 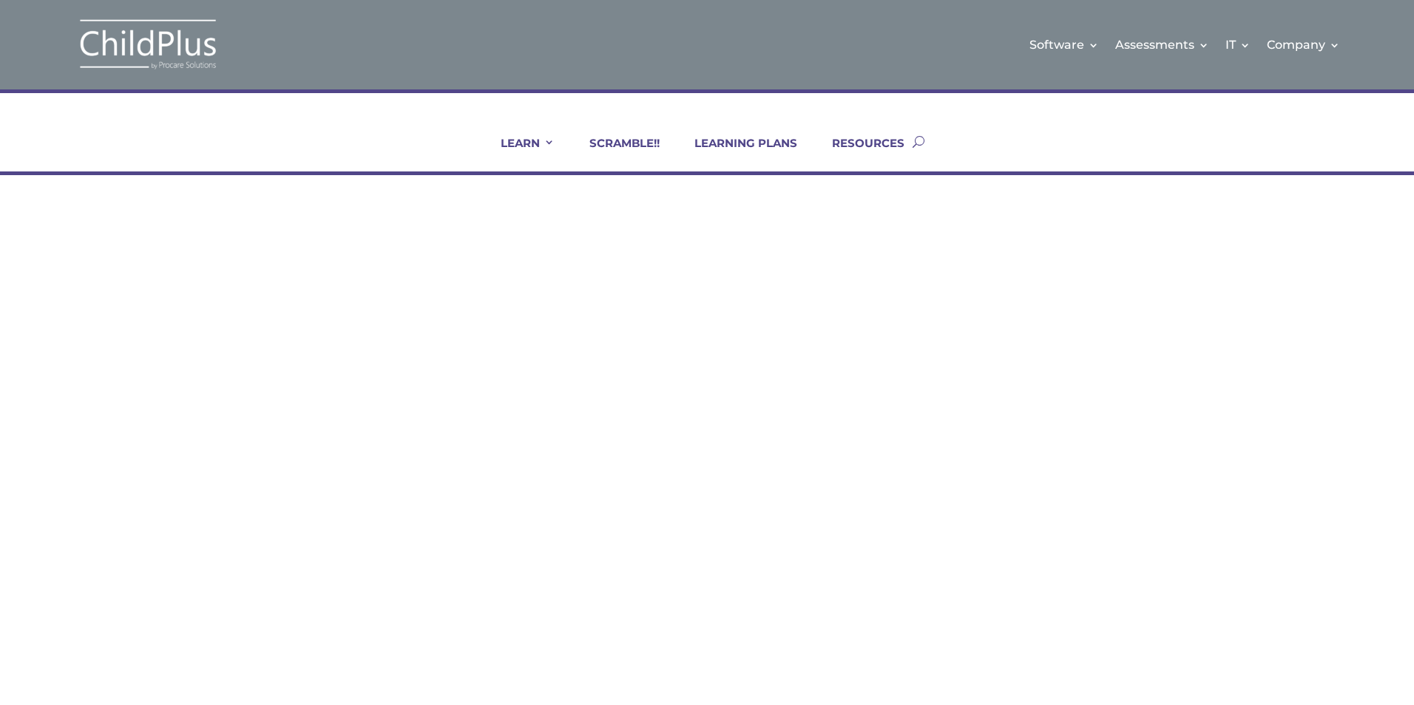 I want to click on a: SCRAMBLE!!, so click(x=615, y=154).